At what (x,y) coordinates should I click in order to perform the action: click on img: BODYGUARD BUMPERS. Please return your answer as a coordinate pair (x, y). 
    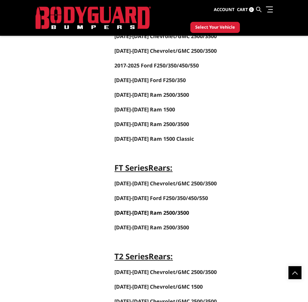
    Looking at the image, I should click on (93, 18).